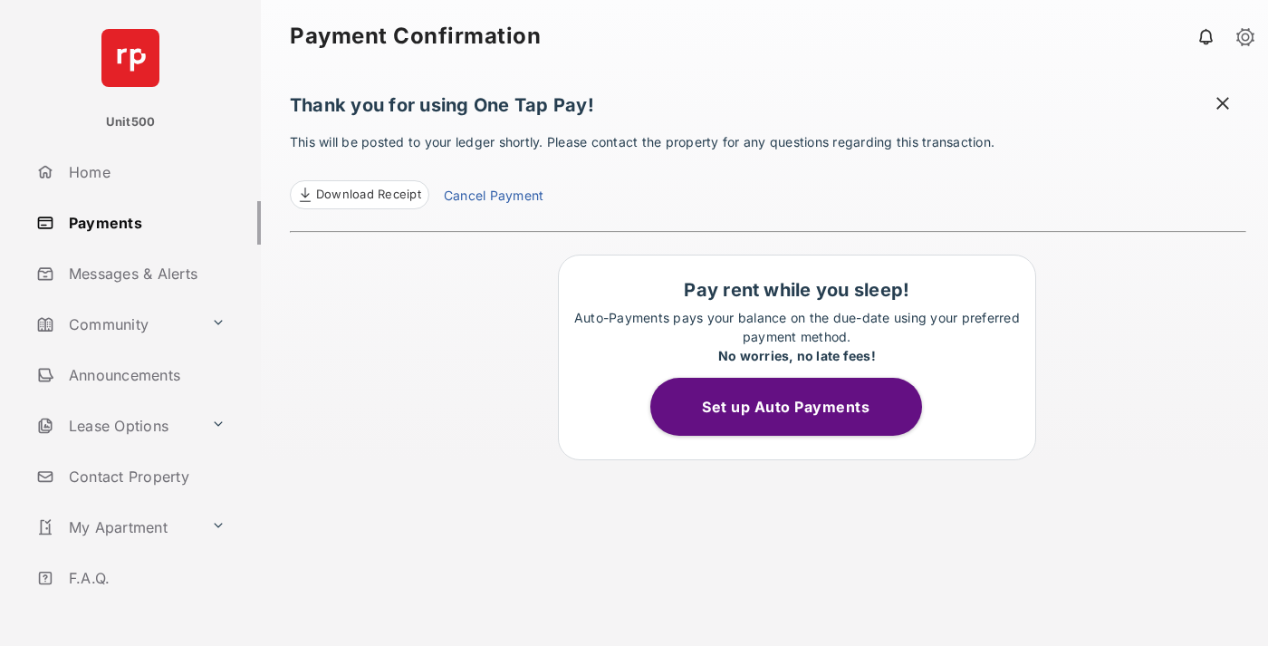  What do you see at coordinates (130, 58) in the screenshot?
I see `img: svg+xml;base64,PHN2ZyB4bWxucz0iaHR0cDovL3d3dy53My5vcmcvMjAwMC9zdmciIHdpZHRoPSI2NCIgaGVpZ2h0PSI2NC...` at bounding box center [130, 58].